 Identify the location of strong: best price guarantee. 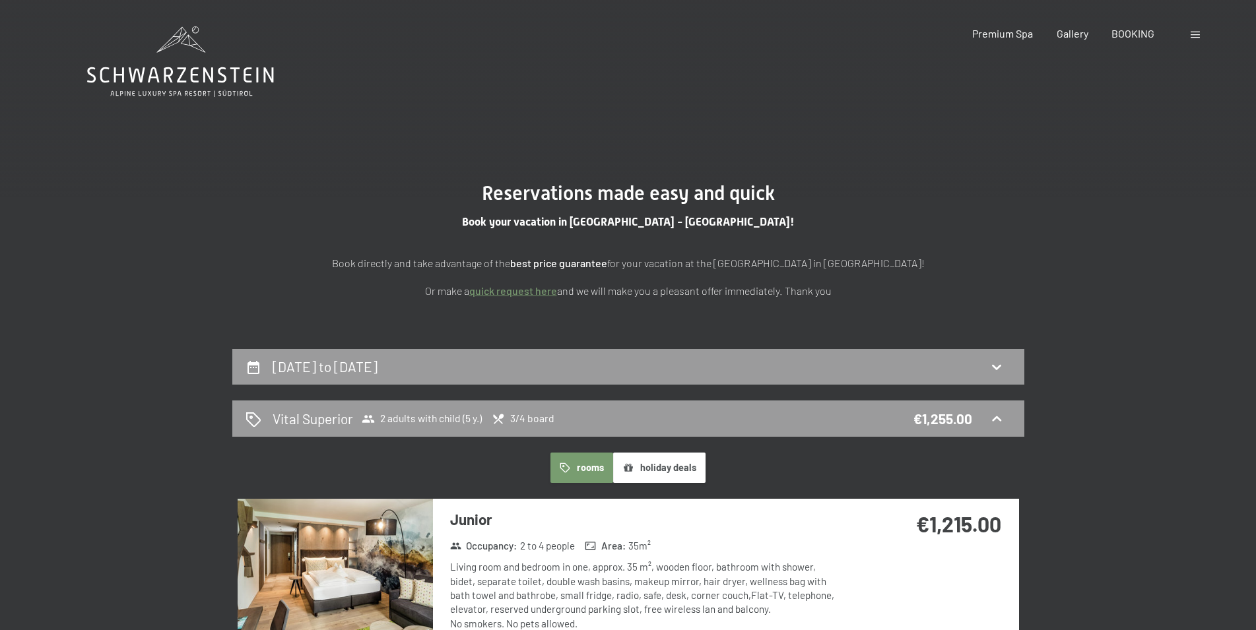
(558, 263).